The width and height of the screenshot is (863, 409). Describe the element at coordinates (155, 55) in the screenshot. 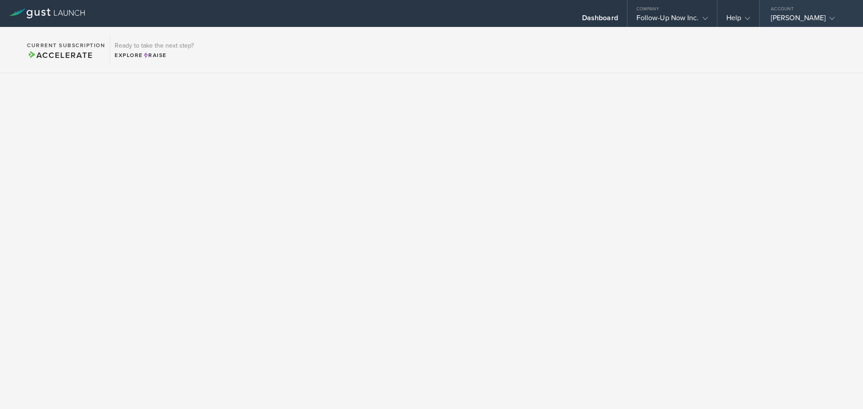

I see `span: Raise` at that location.